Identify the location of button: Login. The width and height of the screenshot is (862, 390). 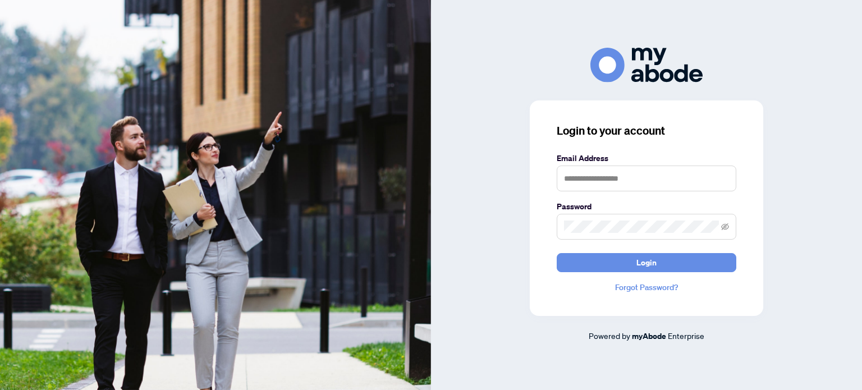
(646, 263).